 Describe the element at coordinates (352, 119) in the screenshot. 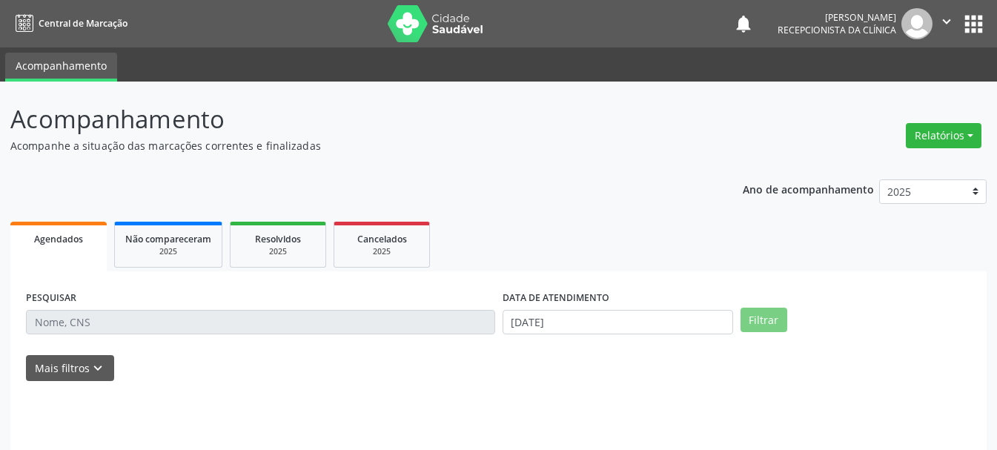

I see `p: Acompanhamento` at that location.